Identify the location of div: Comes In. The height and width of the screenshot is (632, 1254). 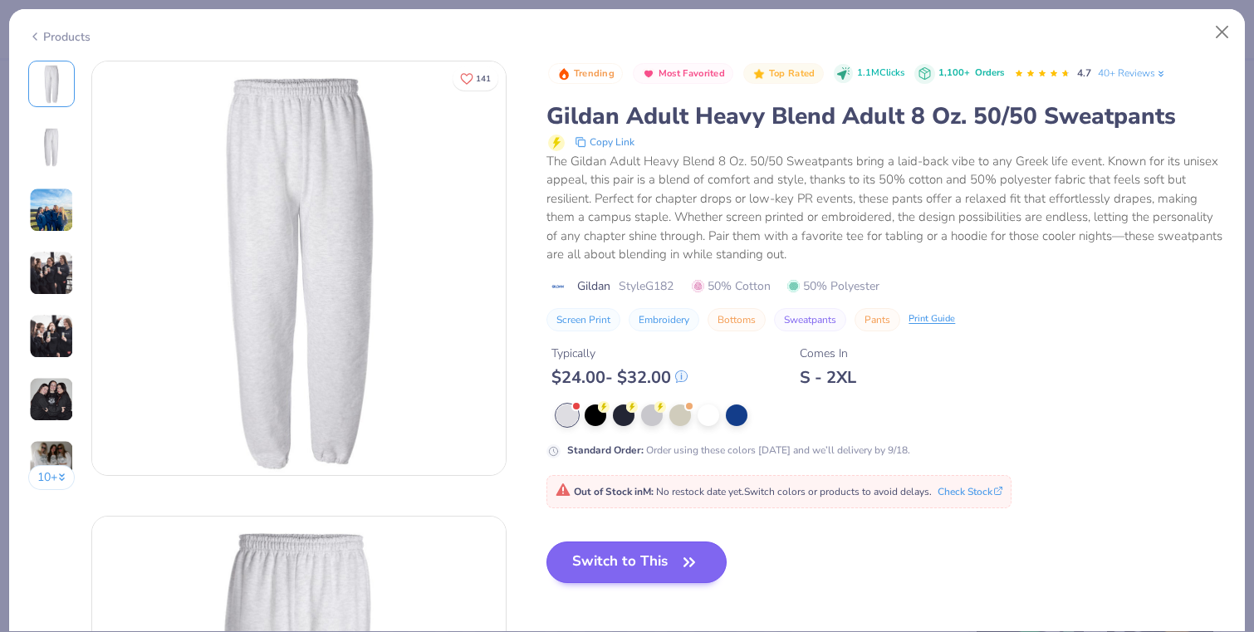
(828, 353).